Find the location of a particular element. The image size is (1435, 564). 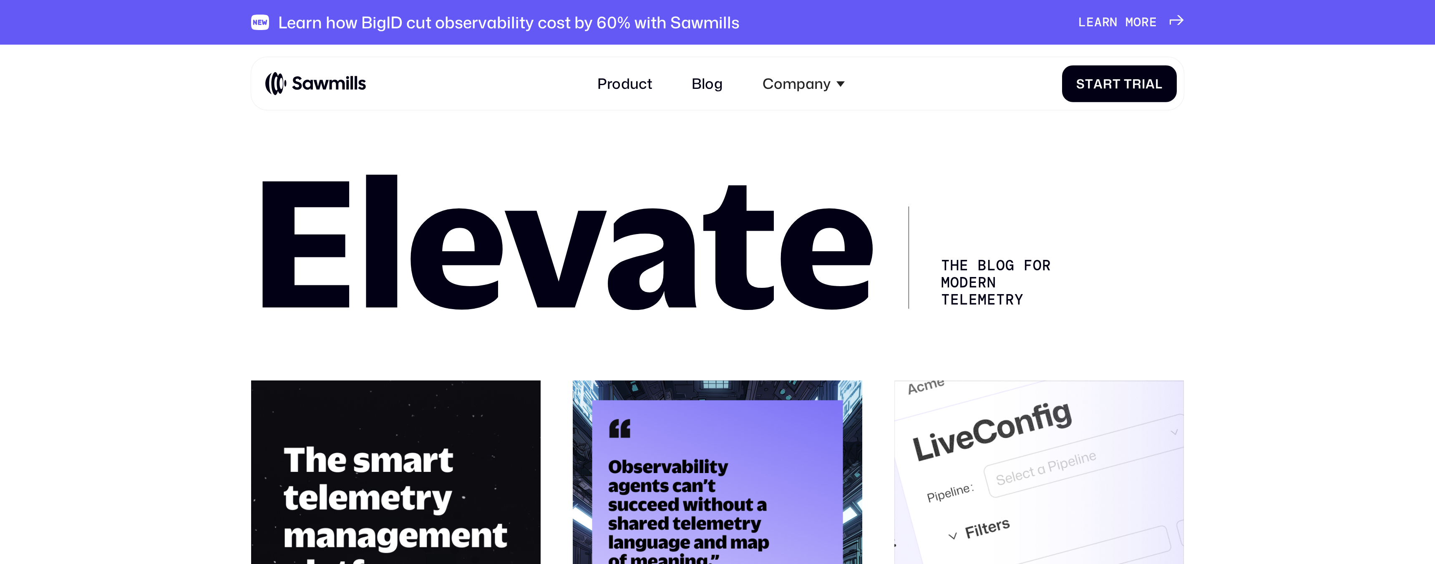

a: Learnmore is located at coordinates (1131, 22).